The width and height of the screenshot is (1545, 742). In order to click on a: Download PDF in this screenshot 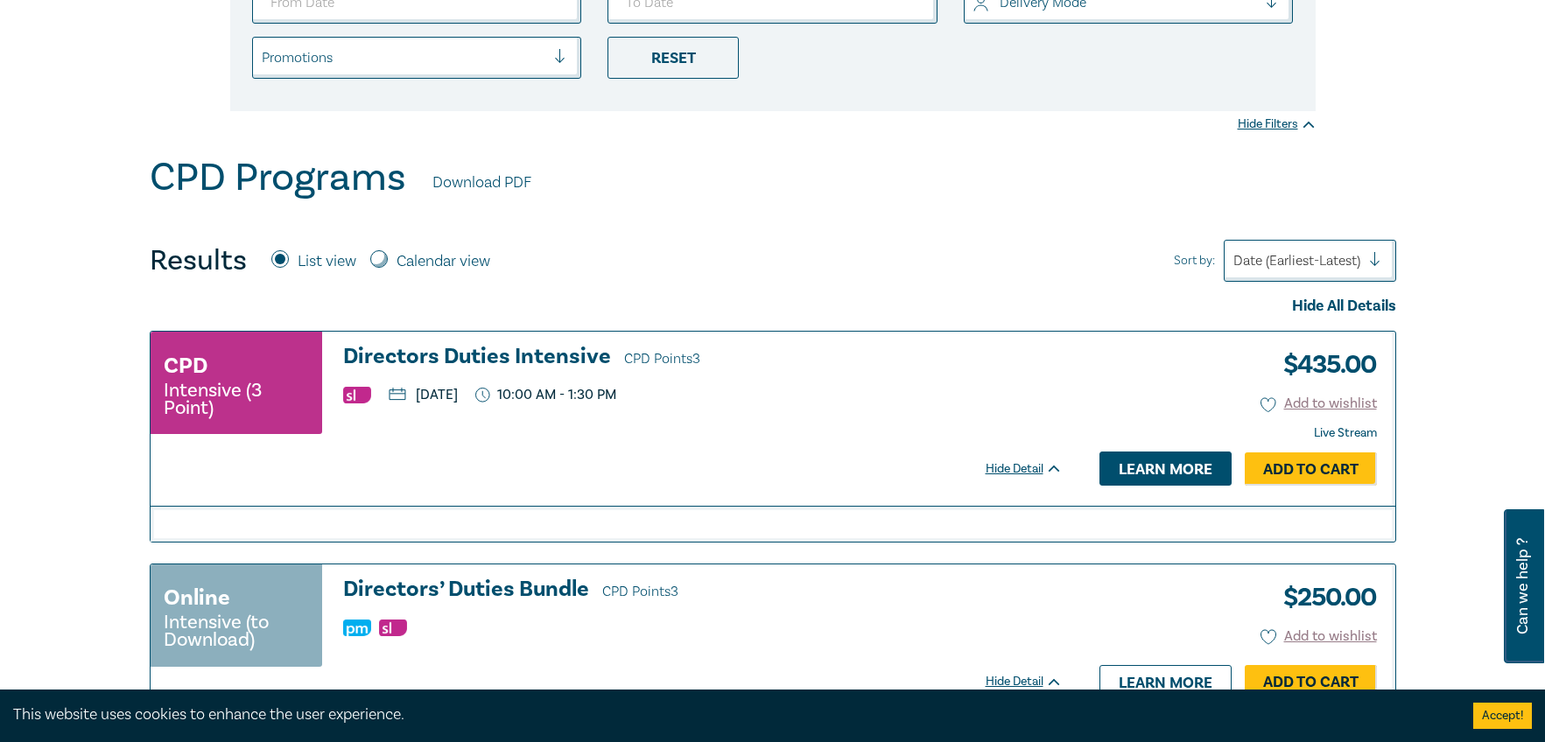, I will do `click(482, 183)`.